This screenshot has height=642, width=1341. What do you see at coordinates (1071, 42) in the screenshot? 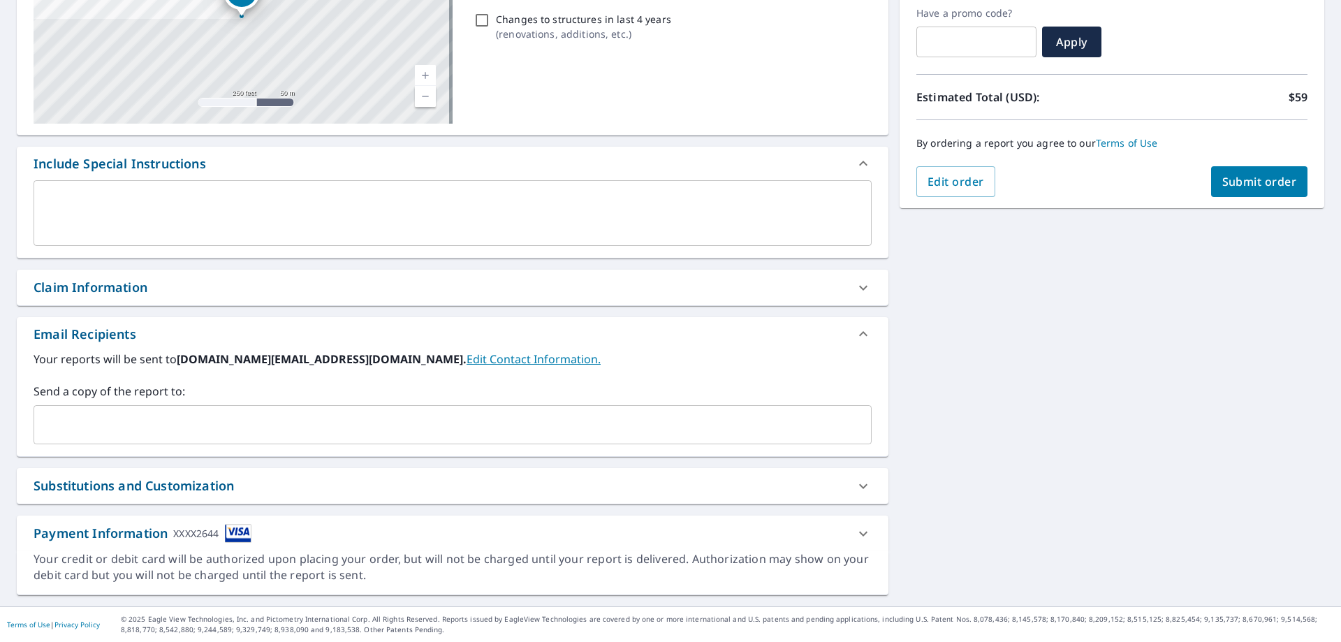
I see `button: Apply` at bounding box center [1071, 42].